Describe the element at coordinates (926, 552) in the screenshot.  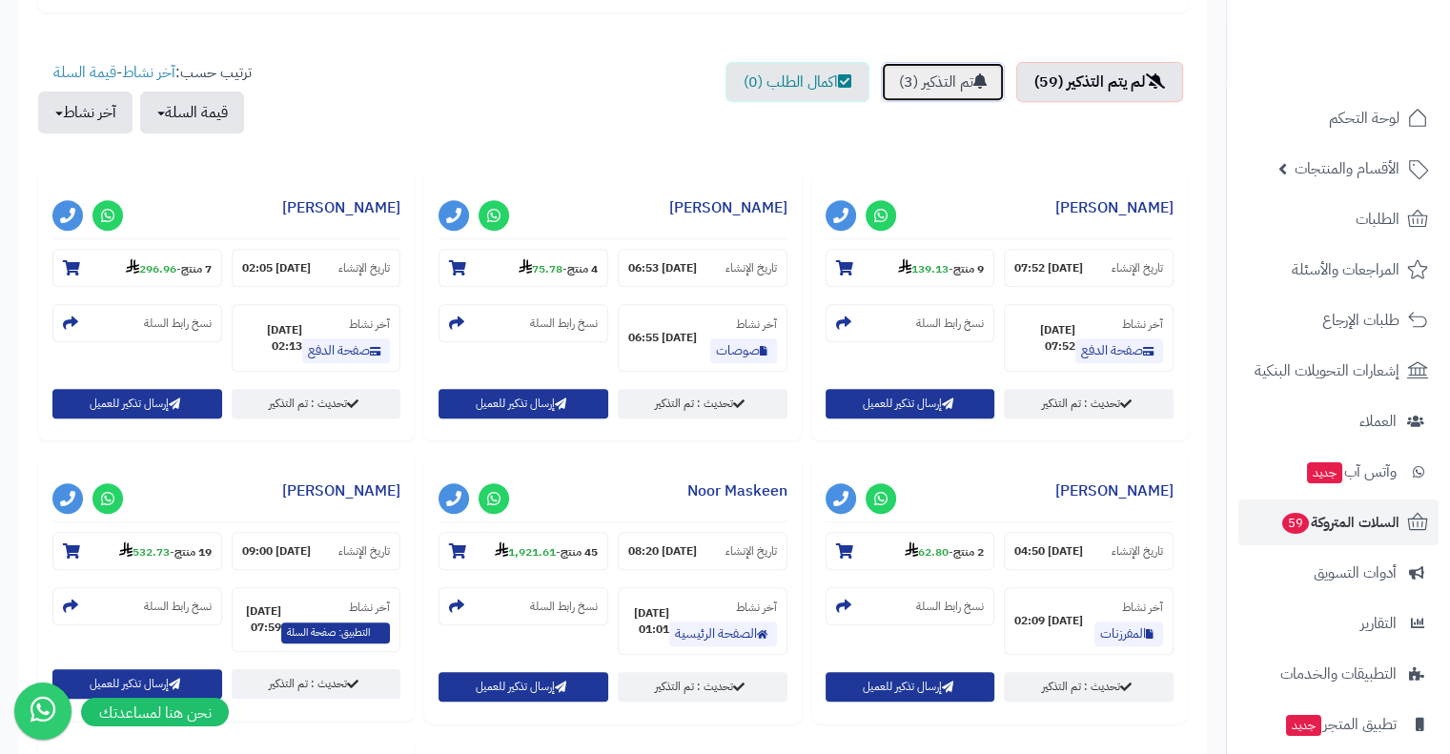
I see `strong: 62.80` at that location.